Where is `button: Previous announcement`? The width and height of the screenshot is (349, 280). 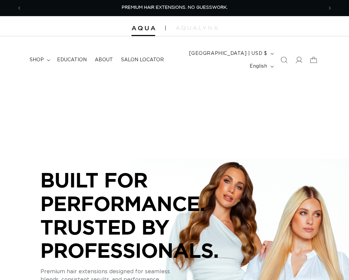 button: Previous announcement is located at coordinates (19, 8).